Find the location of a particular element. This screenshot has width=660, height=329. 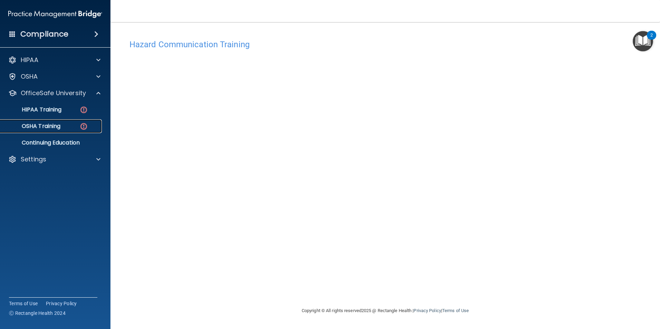

p: OSHA Training is located at coordinates (32, 126).